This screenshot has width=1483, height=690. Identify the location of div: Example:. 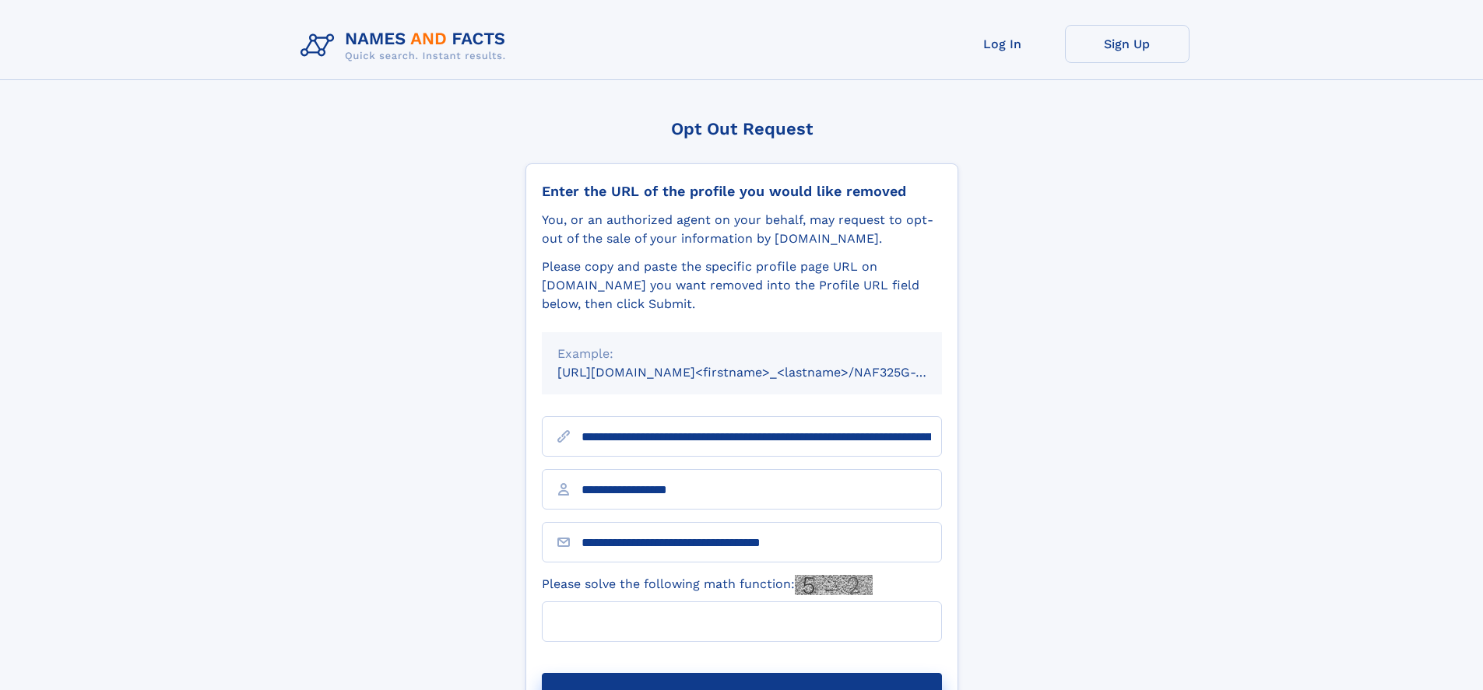
(742, 354).